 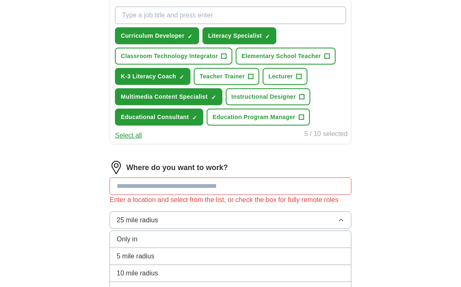 I want to click on button: Instructional Designer, so click(x=268, y=97).